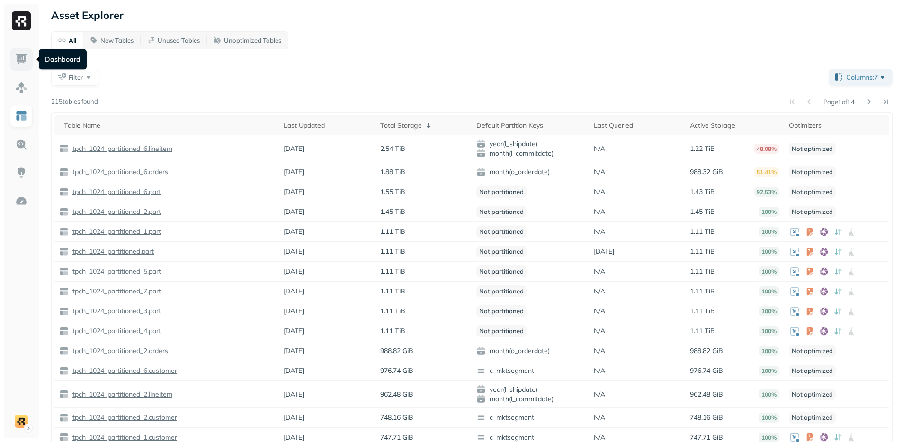 The height and width of the screenshot is (442, 902). Describe the element at coordinates (115, 192) in the screenshot. I see `a: tpch_1024_partitioned_6.part` at that location.